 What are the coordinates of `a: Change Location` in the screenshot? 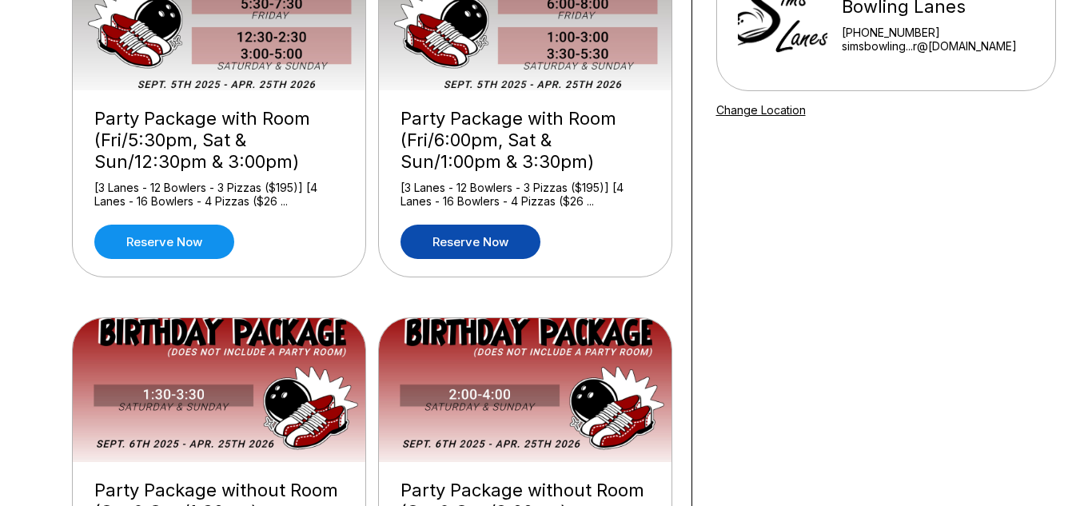 It's located at (761, 110).